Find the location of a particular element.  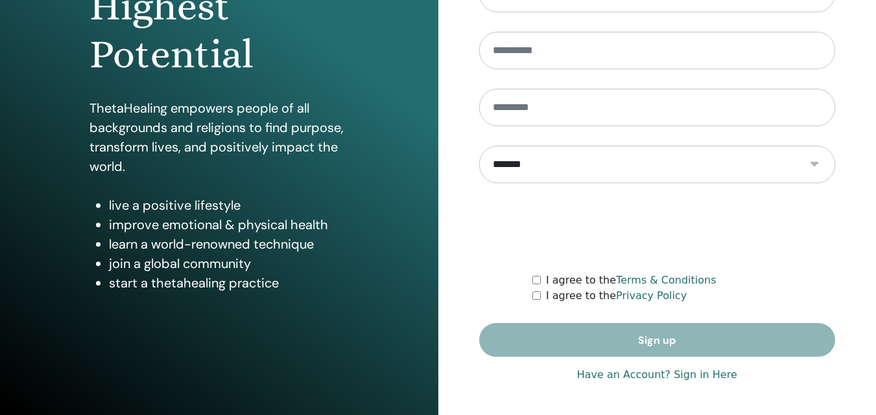

a: Privacy Policy is located at coordinates (651, 296).